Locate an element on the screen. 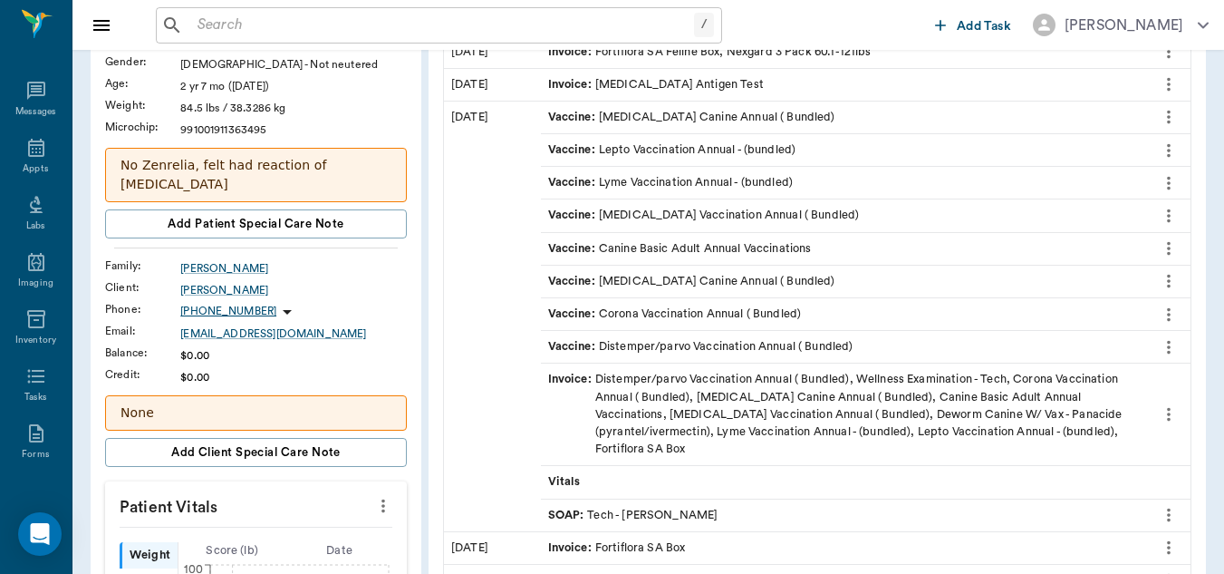 This screenshot has height=574, width=1224. div: Open Intercom Messenger is located at coordinates (40, 534).